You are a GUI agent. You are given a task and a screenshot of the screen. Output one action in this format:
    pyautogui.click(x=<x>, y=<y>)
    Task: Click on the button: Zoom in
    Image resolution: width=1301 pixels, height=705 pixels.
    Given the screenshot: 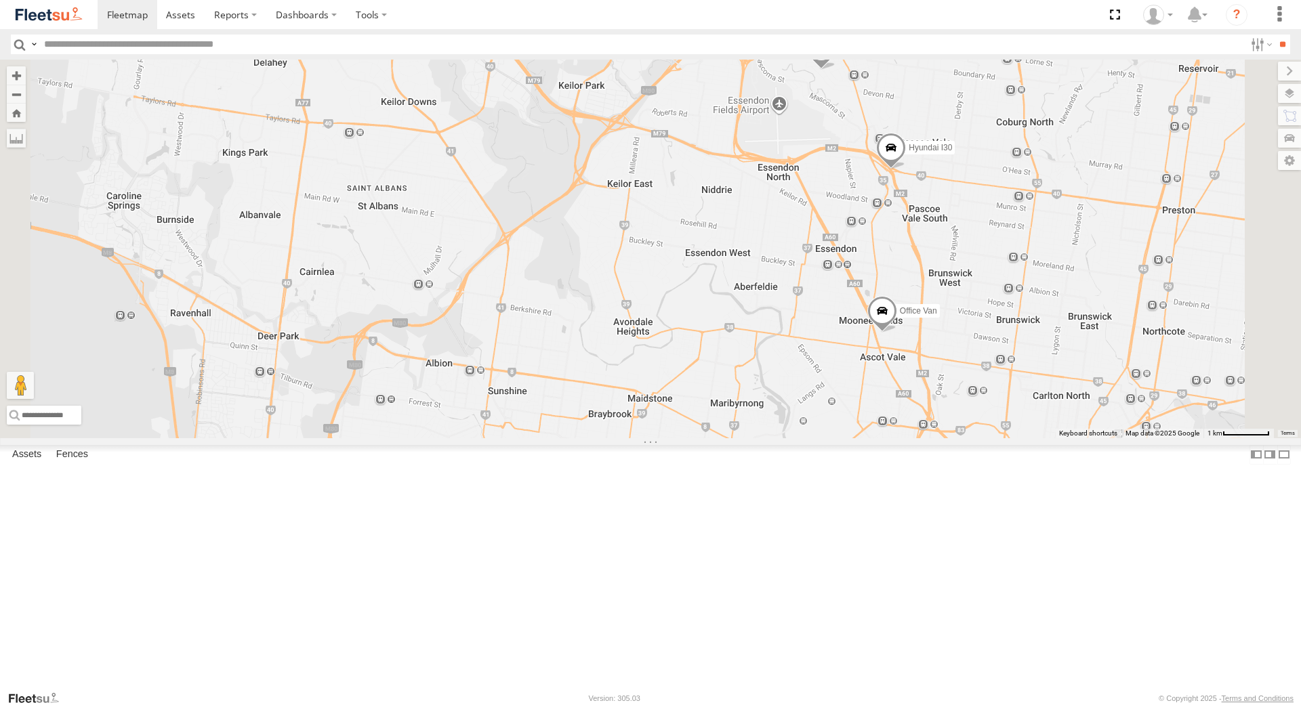 What is the action you would take?
    pyautogui.click(x=16, y=75)
    